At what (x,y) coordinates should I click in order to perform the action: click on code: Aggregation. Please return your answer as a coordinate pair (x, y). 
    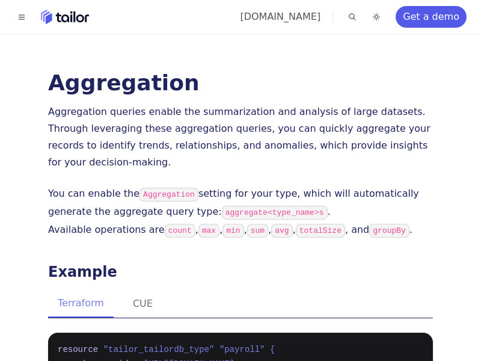
    Looking at the image, I should click on (169, 194).